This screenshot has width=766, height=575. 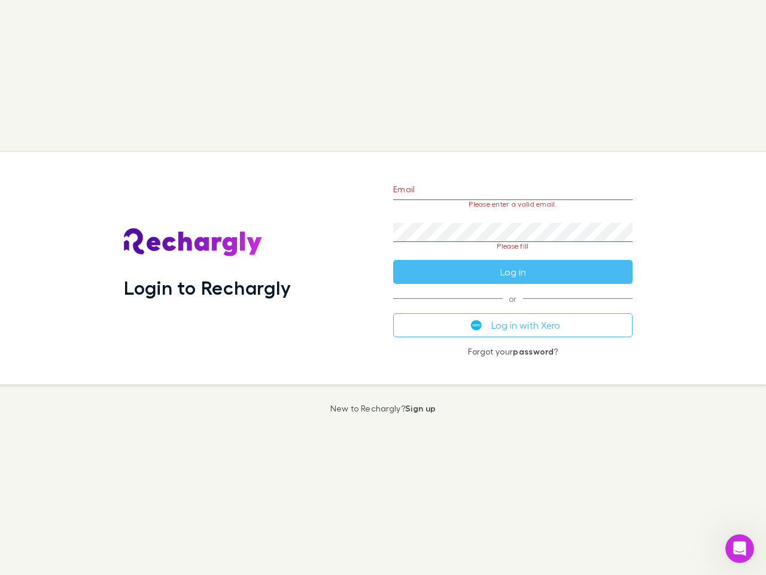 I want to click on a: password, so click(x=533, y=351).